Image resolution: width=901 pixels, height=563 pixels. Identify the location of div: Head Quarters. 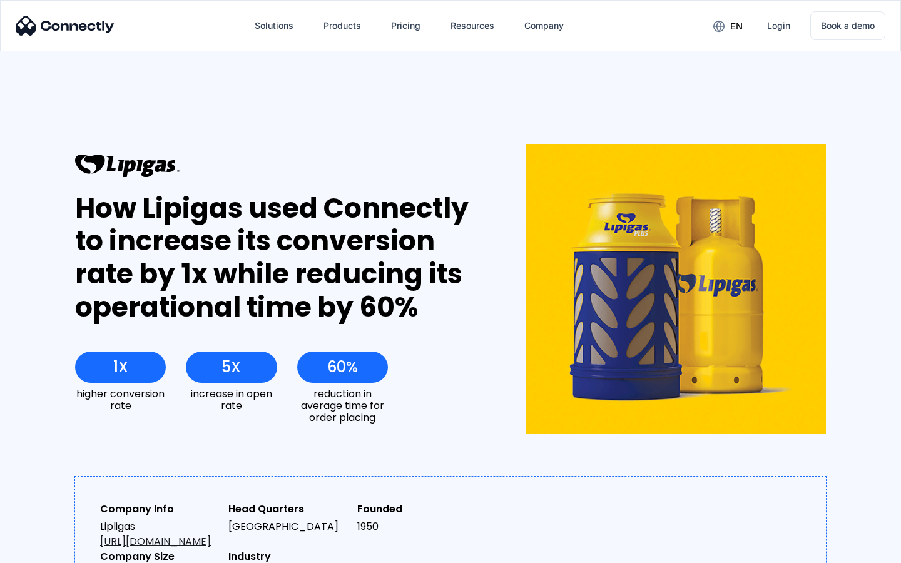
(287, 509).